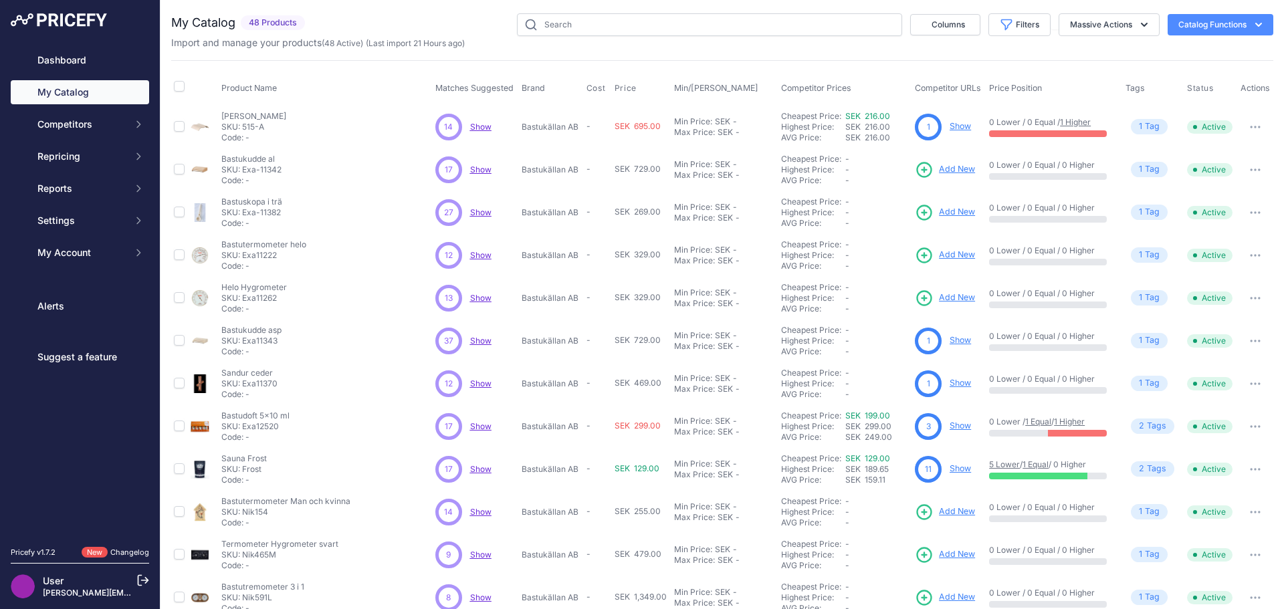 Image resolution: width=1284 pixels, height=609 pixels. Describe the element at coordinates (1076, 122) in the screenshot. I see `a: 1 Higher` at that location.